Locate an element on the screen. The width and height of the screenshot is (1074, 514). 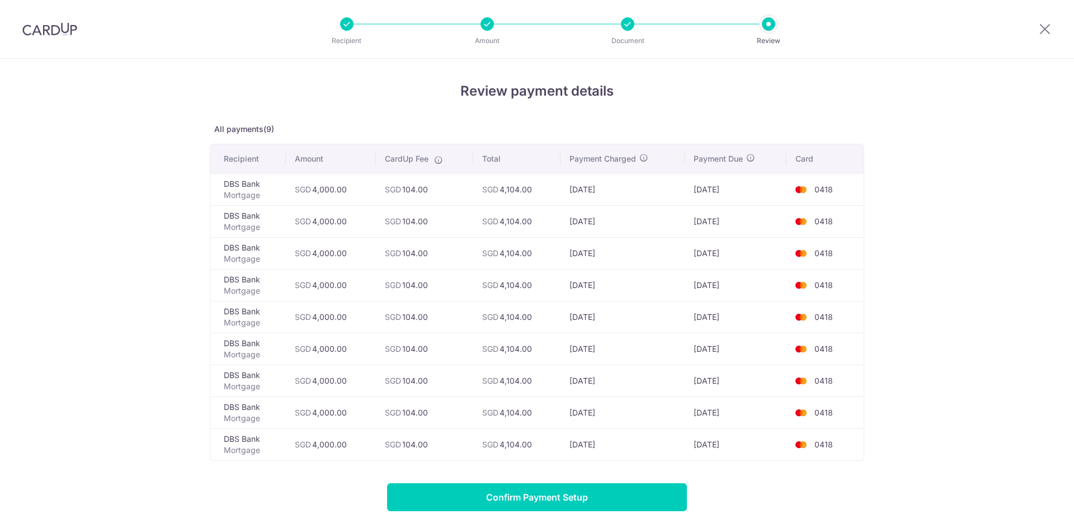
p: Review is located at coordinates (769, 41).